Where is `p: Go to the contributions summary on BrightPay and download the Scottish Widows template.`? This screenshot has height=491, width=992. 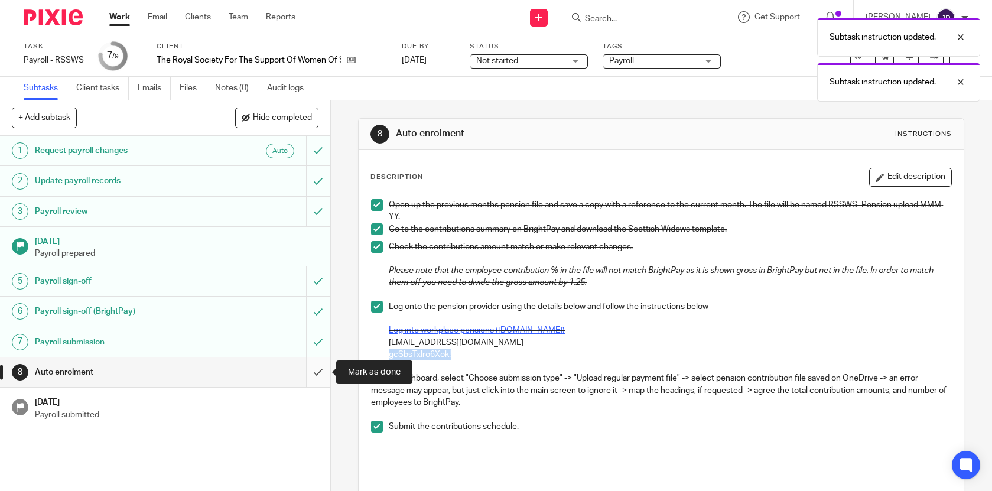 p: Go to the contributions summary on BrightPay and download the Scottish Widows template. is located at coordinates (670, 229).